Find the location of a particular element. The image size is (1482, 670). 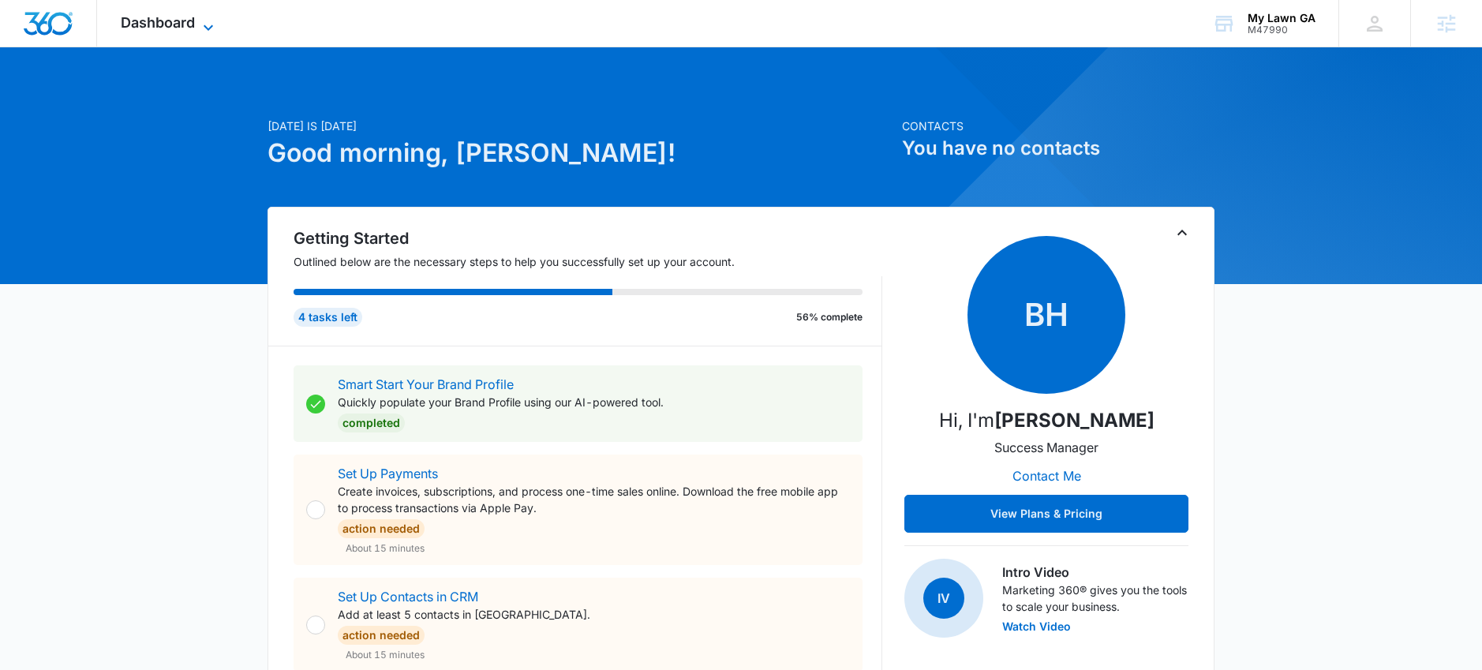

div: Keywords by Traffic is located at coordinates (220, 98).